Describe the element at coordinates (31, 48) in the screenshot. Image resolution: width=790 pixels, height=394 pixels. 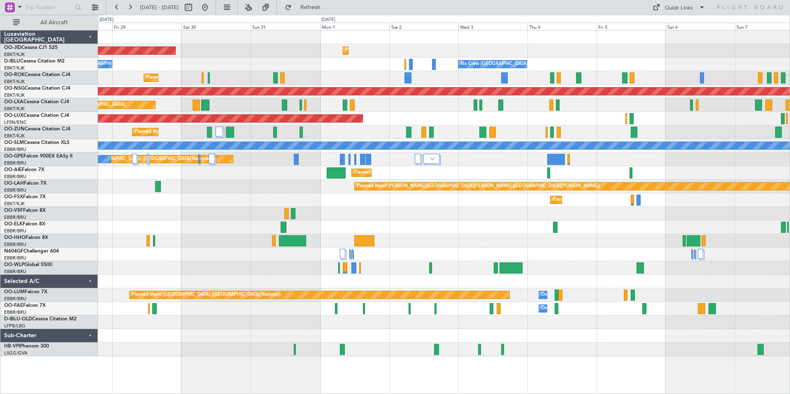
I see `a: OO-JIDCessna CJ1 525` at that location.